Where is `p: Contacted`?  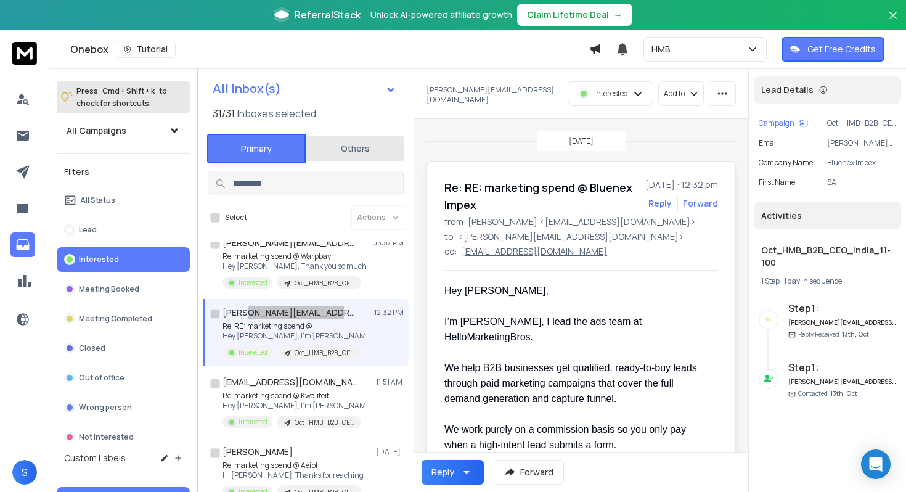
p: Contacted is located at coordinates (827, 393).